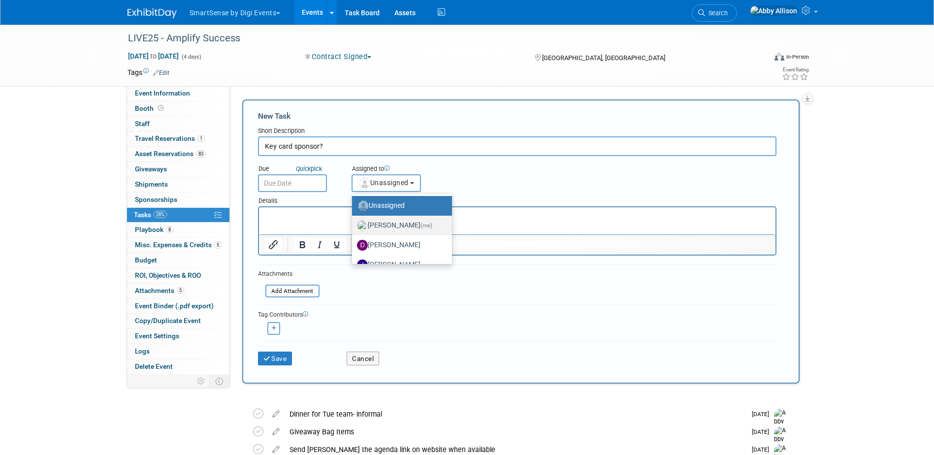  I want to click on a: Budget, so click(178, 260).